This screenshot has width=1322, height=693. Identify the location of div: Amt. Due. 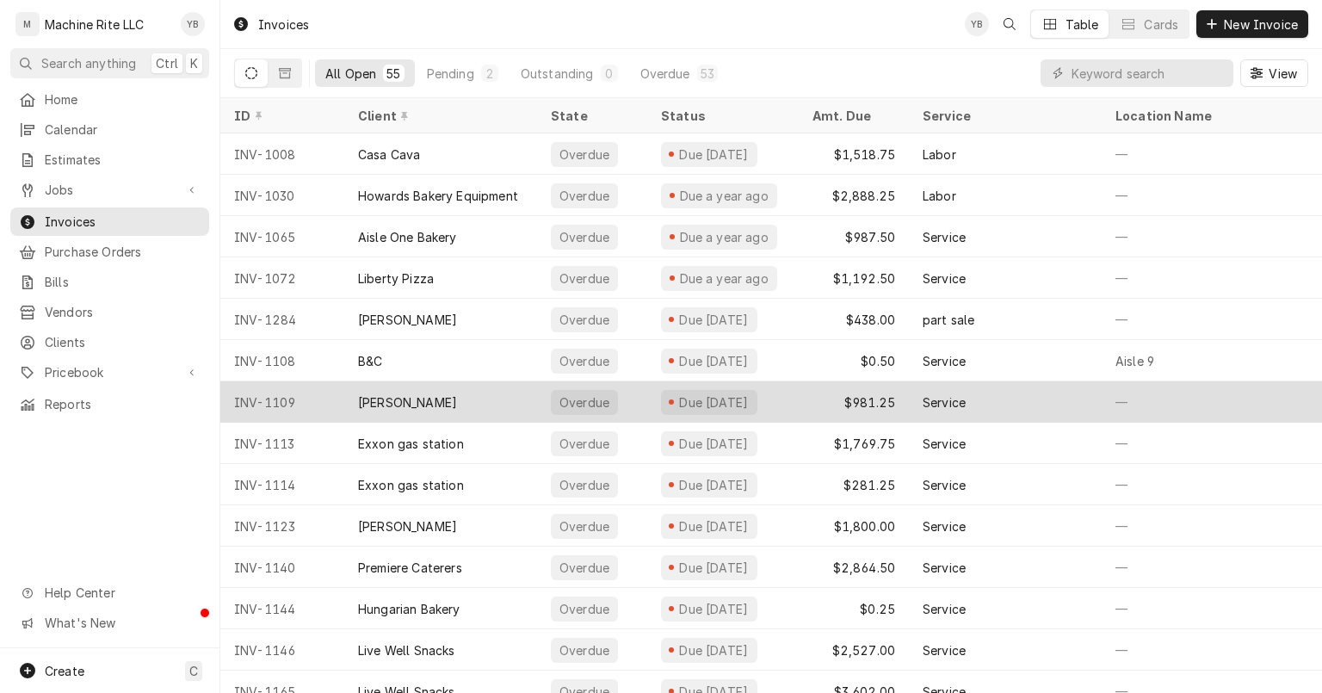
(852, 115).